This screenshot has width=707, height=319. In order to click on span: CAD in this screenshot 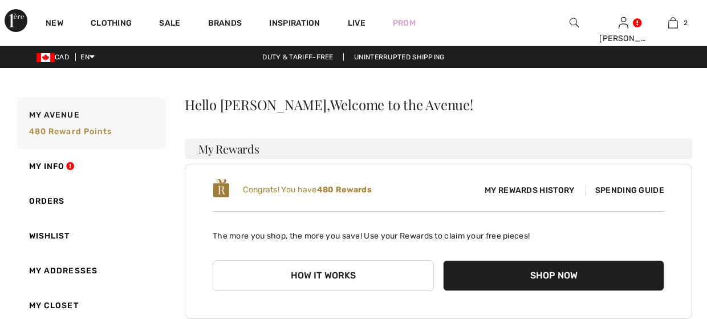, I will do `click(55, 57)`.